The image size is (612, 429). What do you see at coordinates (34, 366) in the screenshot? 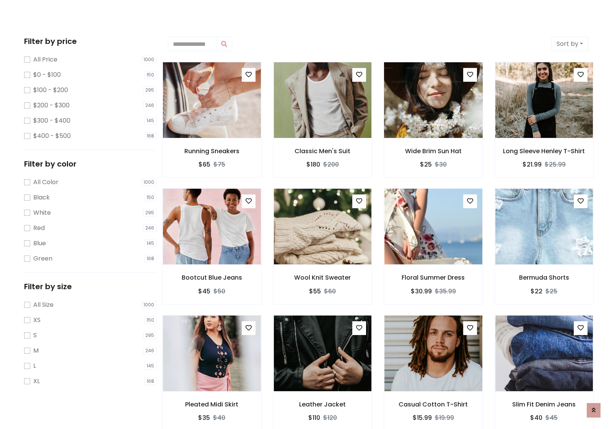
I see `label: L` at bounding box center [34, 366].